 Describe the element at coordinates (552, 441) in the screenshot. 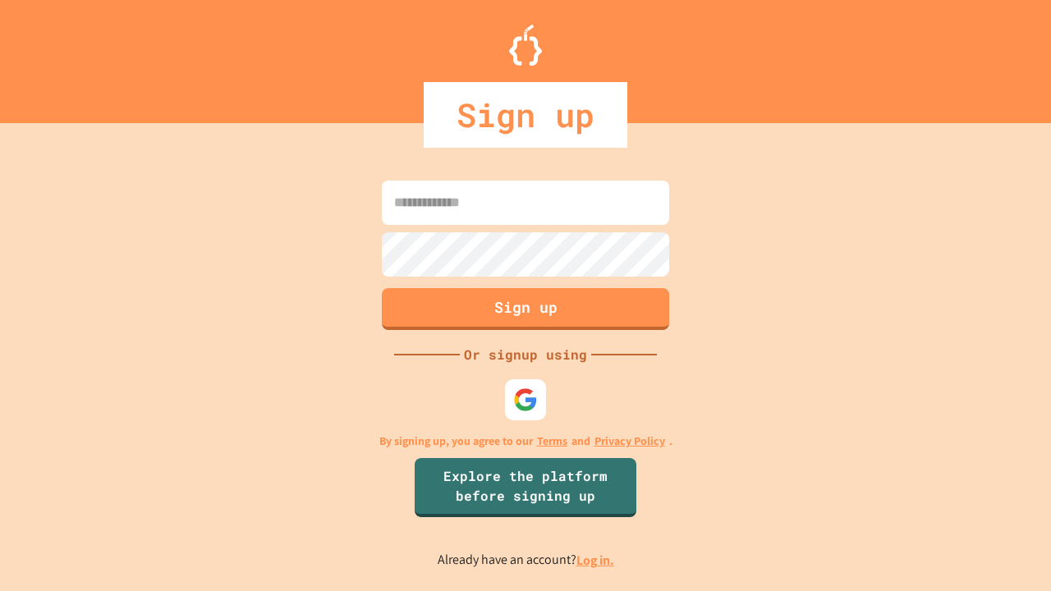

I see `a: Terms` at that location.